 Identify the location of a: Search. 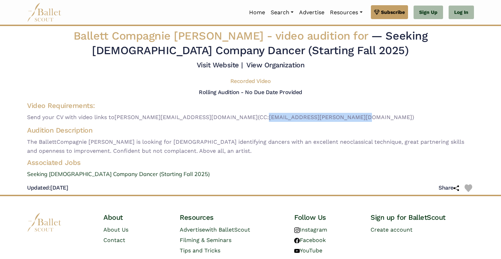
(282, 12).